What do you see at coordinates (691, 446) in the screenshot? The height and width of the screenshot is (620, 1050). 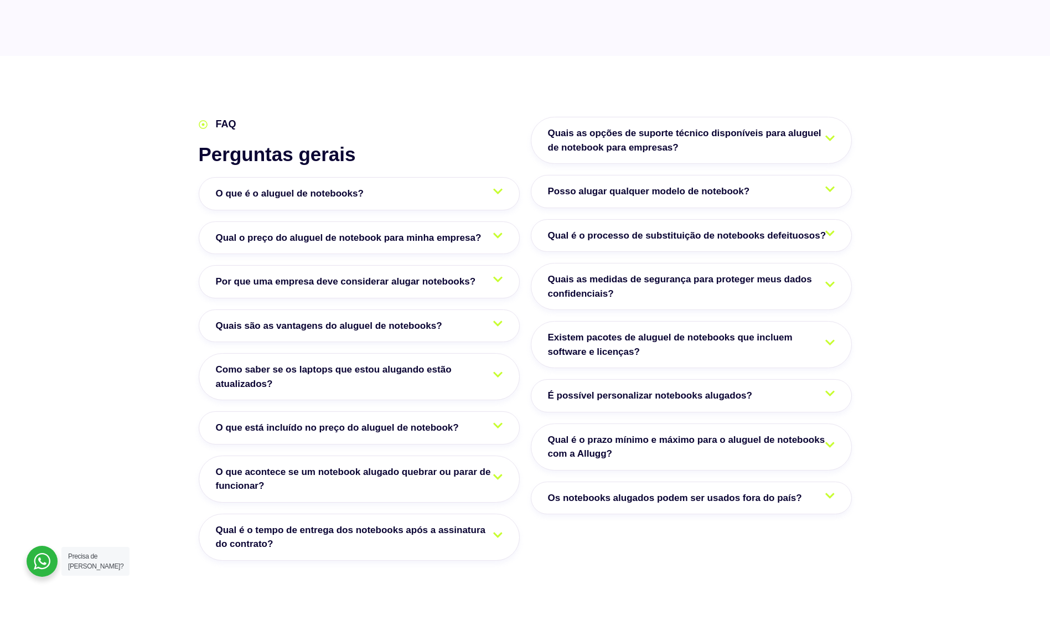 I see `span: Qual é o prazo mínimo e máximo para o aluguel de notebooks com a Allugg?` at bounding box center [691, 446].